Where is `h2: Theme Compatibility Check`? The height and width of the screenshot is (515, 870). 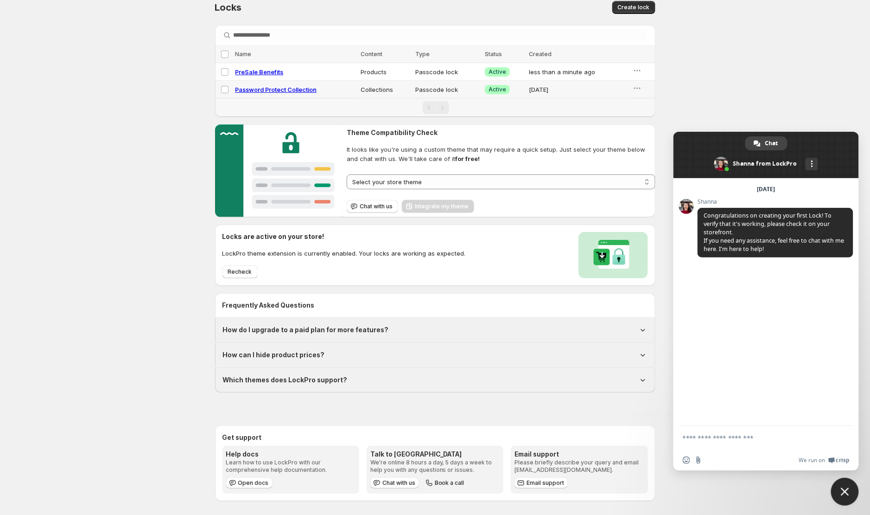 h2: Theme Compatibility Check is located at coordinates (501, 133).